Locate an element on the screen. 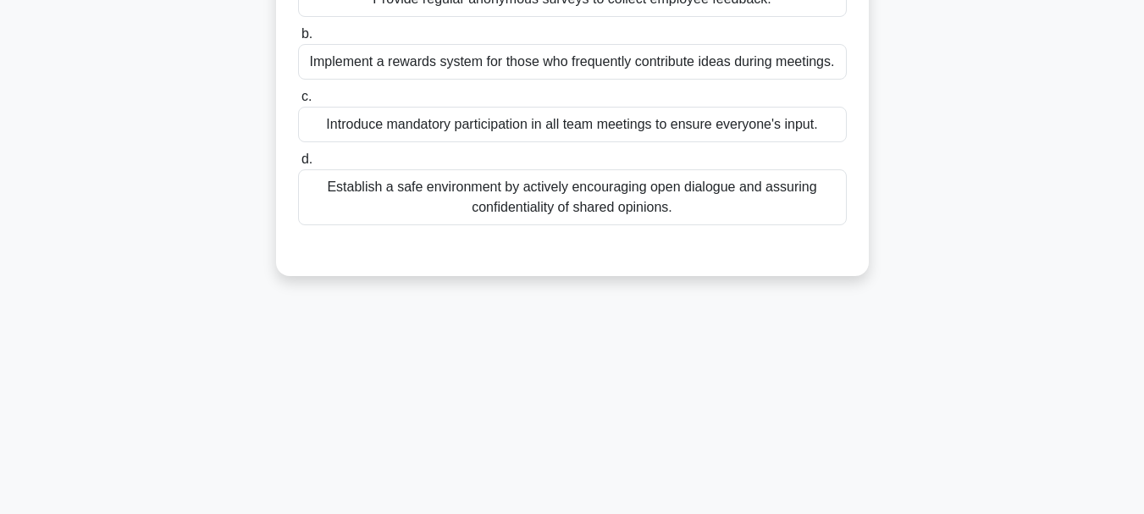 This screenshot has width=1144, height=514. div: Implement a rewards system for those who frequently contribute ideas during meetings. is located at coordinates (572, 62).